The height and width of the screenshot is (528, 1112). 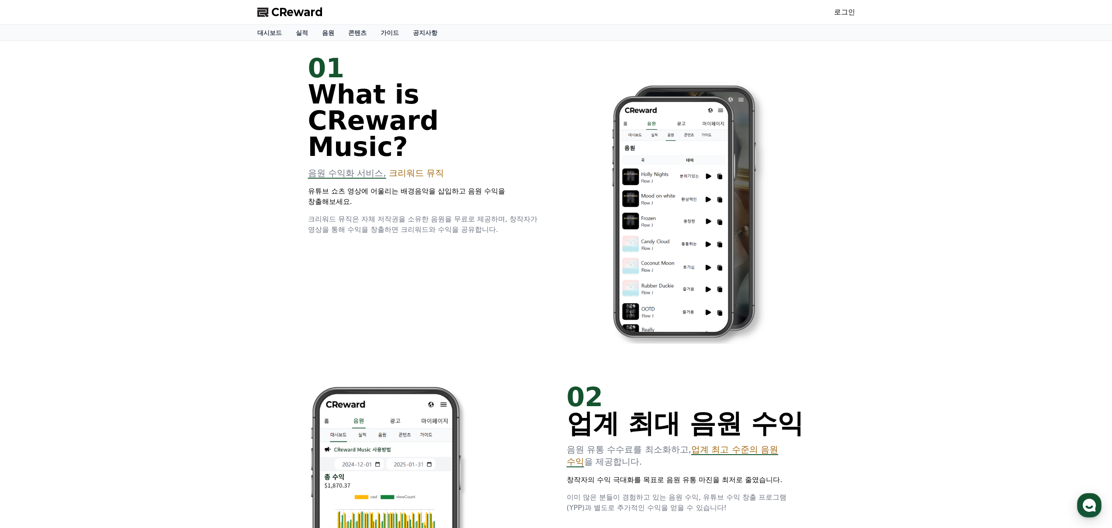 What do you see at coordinates (425, 33) in the screenshot?
I see `a: 공지사항` at bounding box center [425, 33].